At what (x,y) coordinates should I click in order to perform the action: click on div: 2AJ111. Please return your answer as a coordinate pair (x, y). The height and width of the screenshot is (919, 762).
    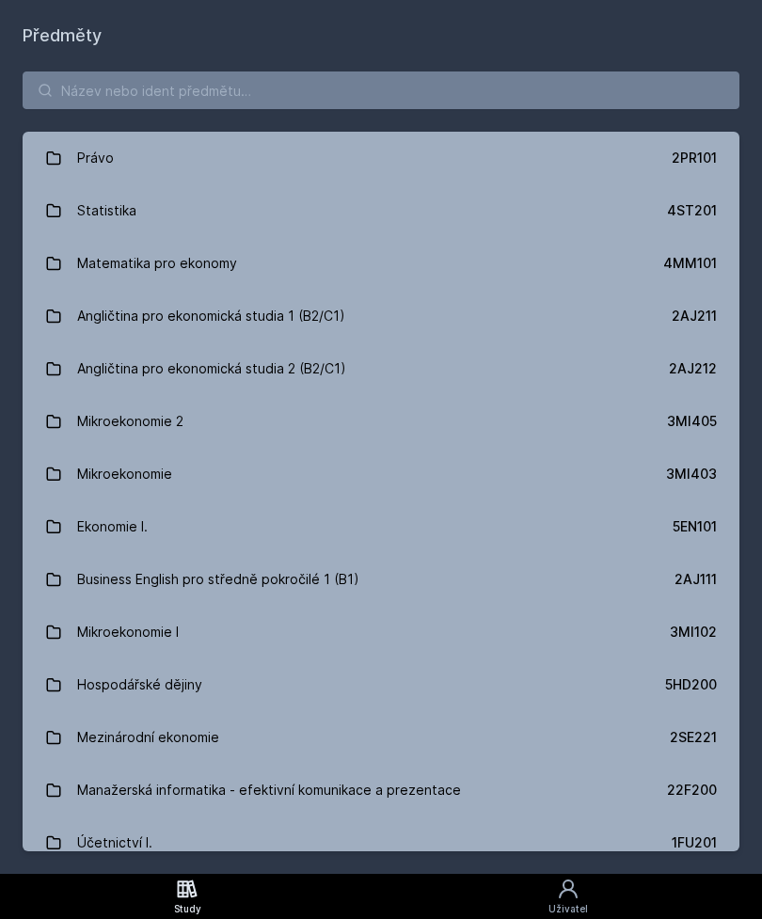
    Looking at the image, I should click on (695, 579).